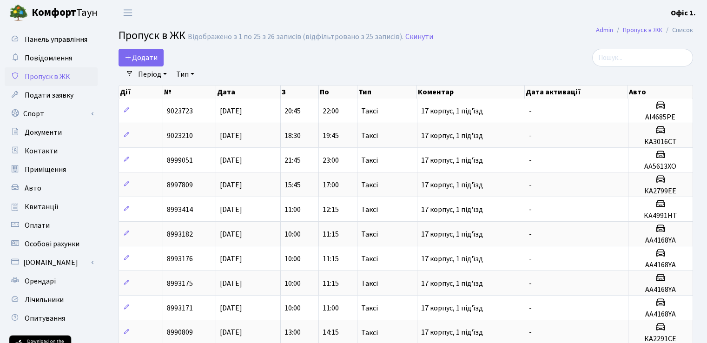  I want to click on span: Орендарі, so click(40, 281).